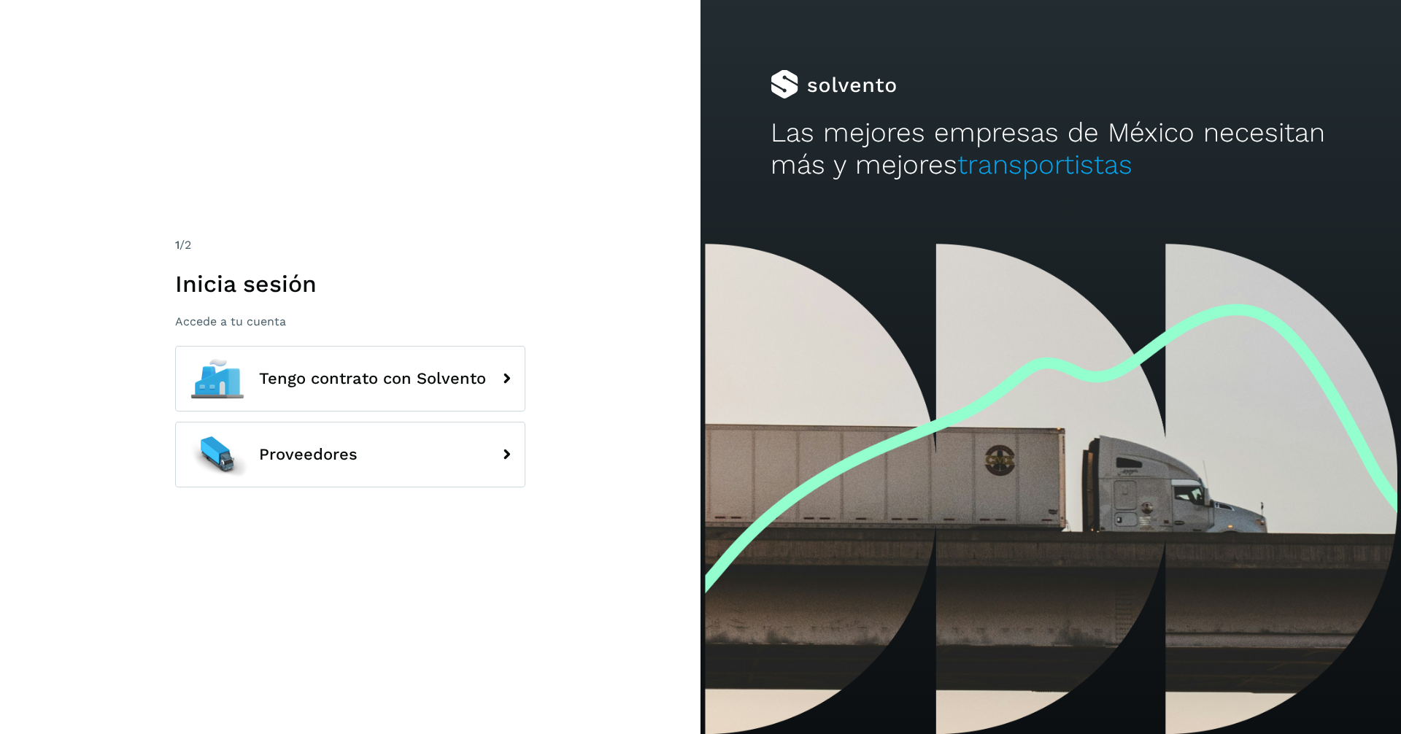 The width and height of the screenshot is (1401, 734). Describe the element at coordinates (350, 284) in the screenshot. I see `h1: Inicia sesión` at that location.